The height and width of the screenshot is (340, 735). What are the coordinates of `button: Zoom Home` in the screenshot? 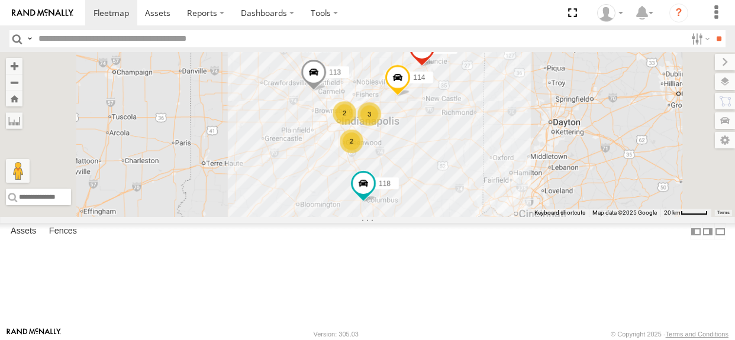 It's located at (14, 98).